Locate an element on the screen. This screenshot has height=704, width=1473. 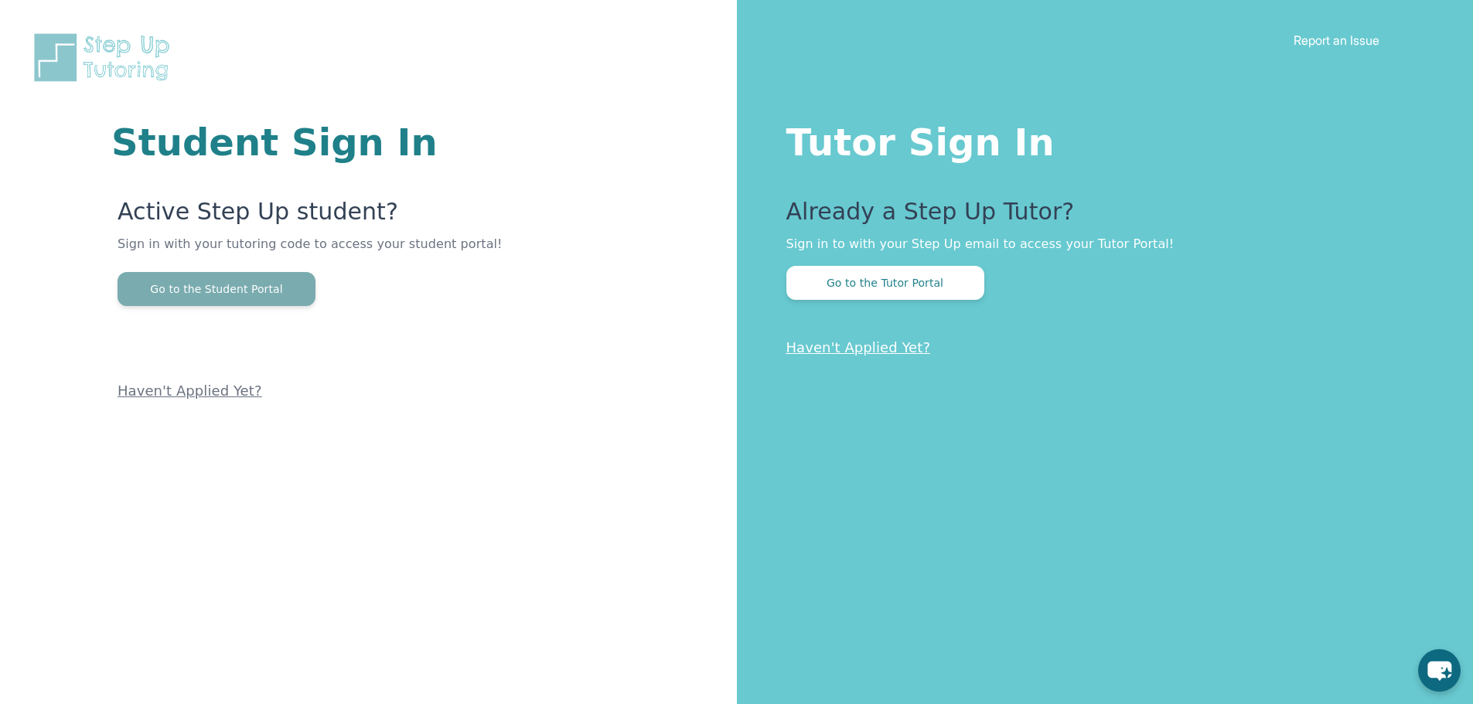
h1: Tutor Sign In is located at coordinates (1099, 139).